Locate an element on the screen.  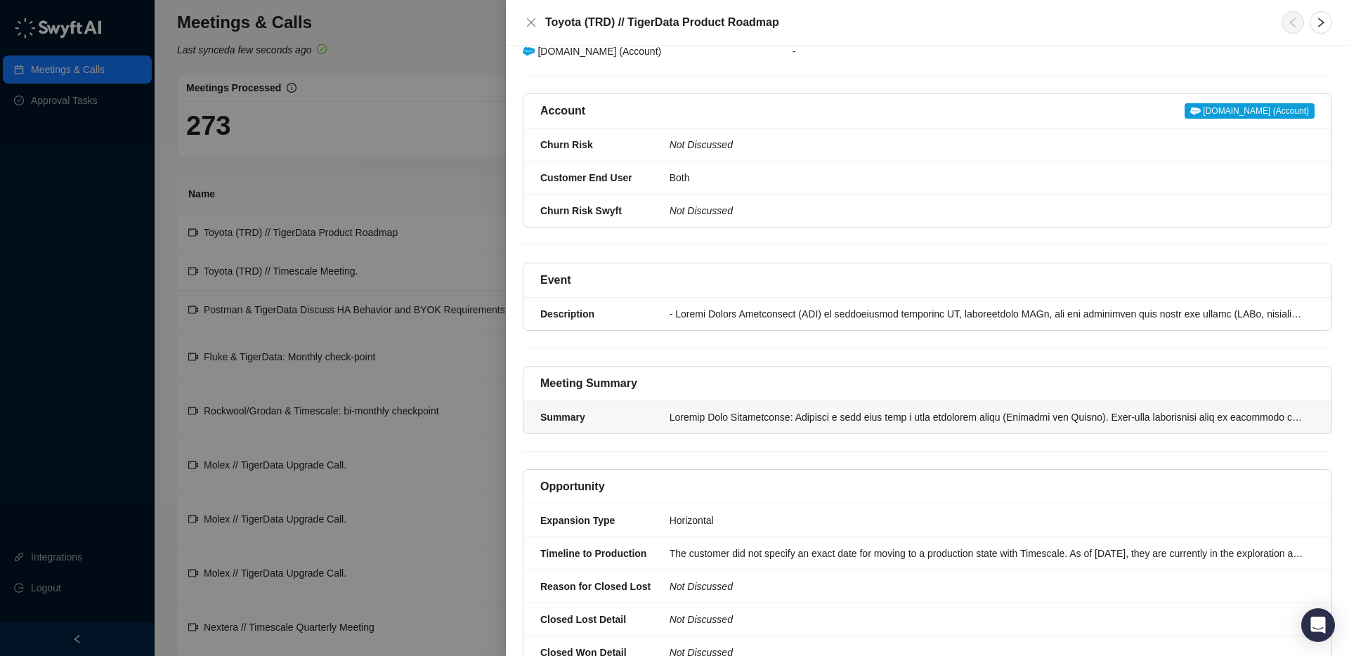
div: - Loremi Dolors Ametconsect (ADI) el seddoeiusmod temporinc UT, laboreetdolo MAGn, ali eni admini... is located at coordinates (988, 314).